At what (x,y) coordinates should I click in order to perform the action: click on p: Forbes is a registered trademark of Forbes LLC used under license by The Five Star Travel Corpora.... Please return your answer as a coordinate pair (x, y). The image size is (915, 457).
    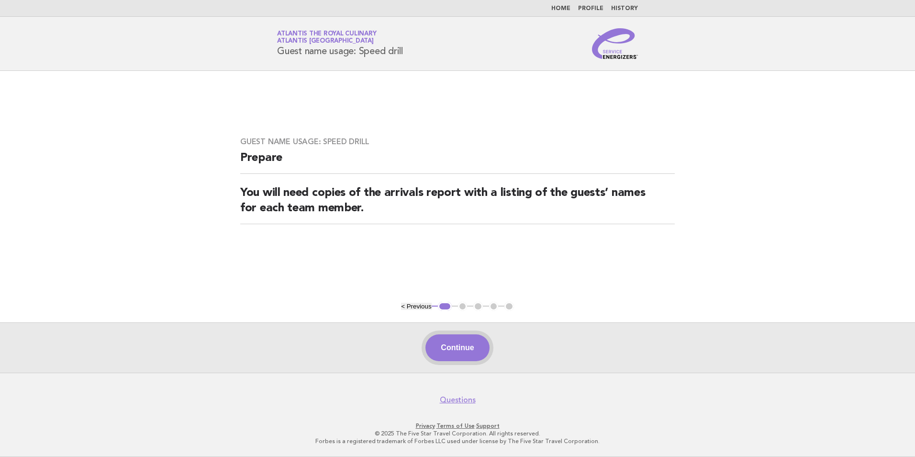
    Looking at the image, I should click on (458, 441).